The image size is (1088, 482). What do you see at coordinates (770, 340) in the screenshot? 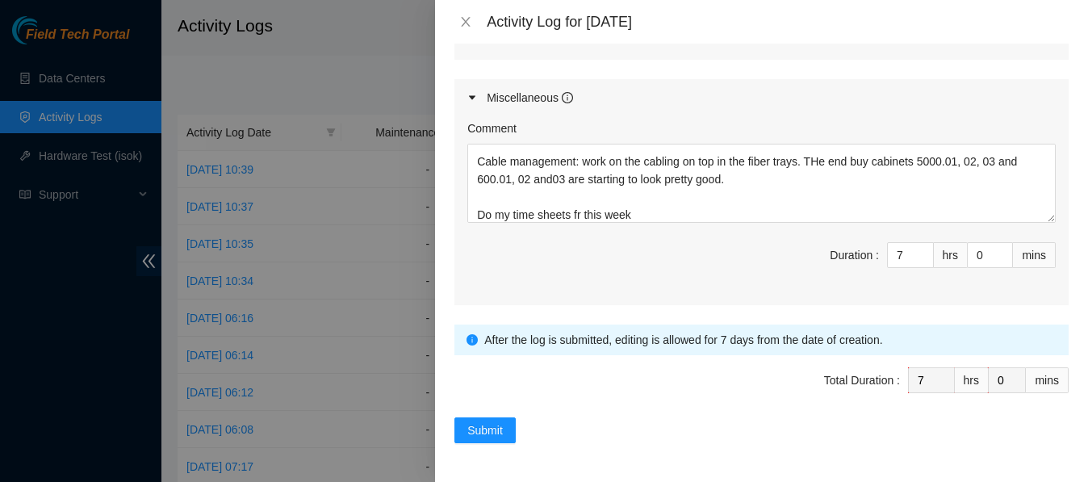
I see `div: After the log is submitted, editing is allowed for 7 days from the date of creation.` at bounding box center [770, 340].